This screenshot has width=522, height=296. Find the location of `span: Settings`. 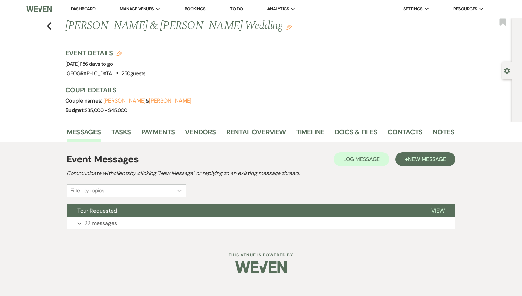

span: Settings is located at coordinates (413, 9).